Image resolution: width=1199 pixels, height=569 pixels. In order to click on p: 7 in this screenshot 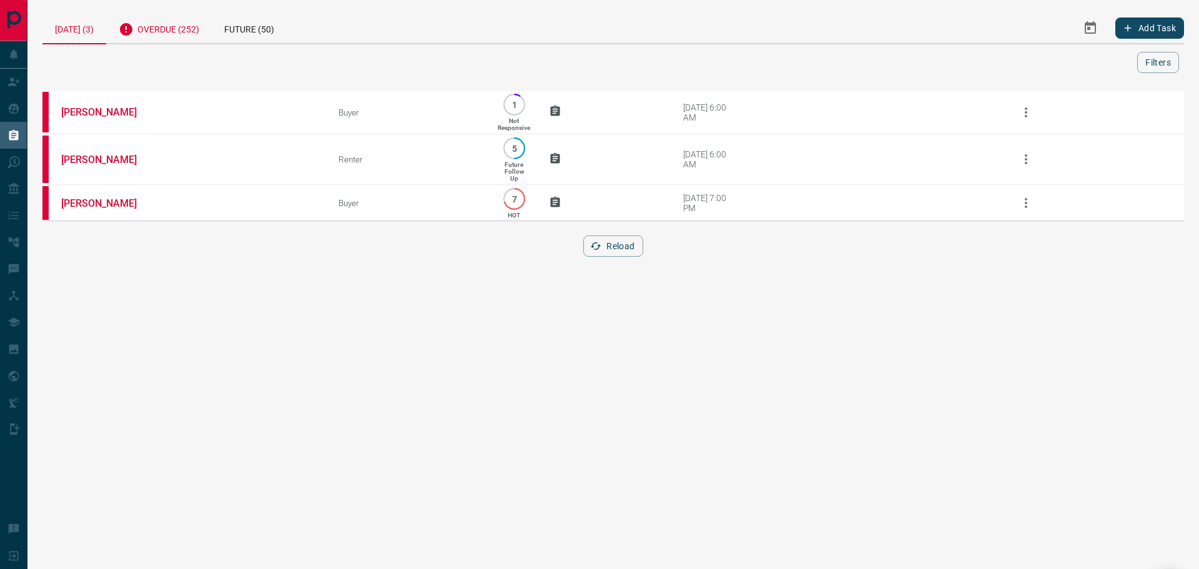, I will do `click(514, 199)`.